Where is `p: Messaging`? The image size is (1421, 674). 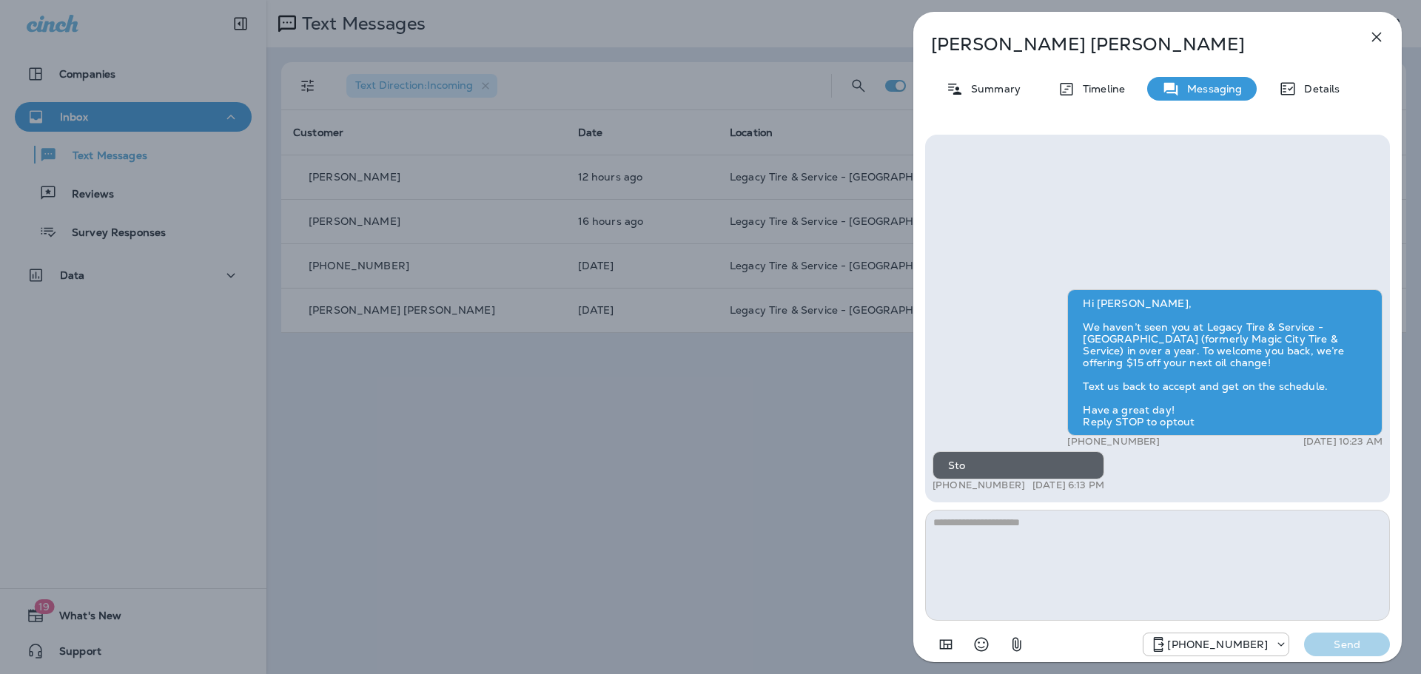 p: Messaging is located at coordinates (1211, 89).